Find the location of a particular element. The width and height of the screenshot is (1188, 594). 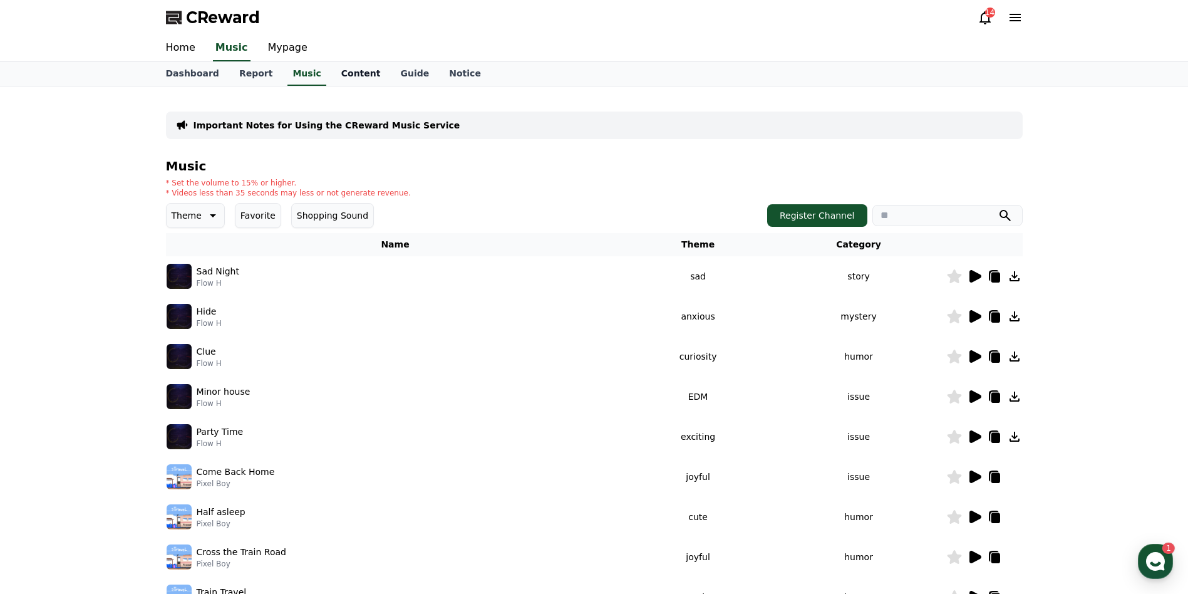

td: cute is located at coordinates (698, 517).